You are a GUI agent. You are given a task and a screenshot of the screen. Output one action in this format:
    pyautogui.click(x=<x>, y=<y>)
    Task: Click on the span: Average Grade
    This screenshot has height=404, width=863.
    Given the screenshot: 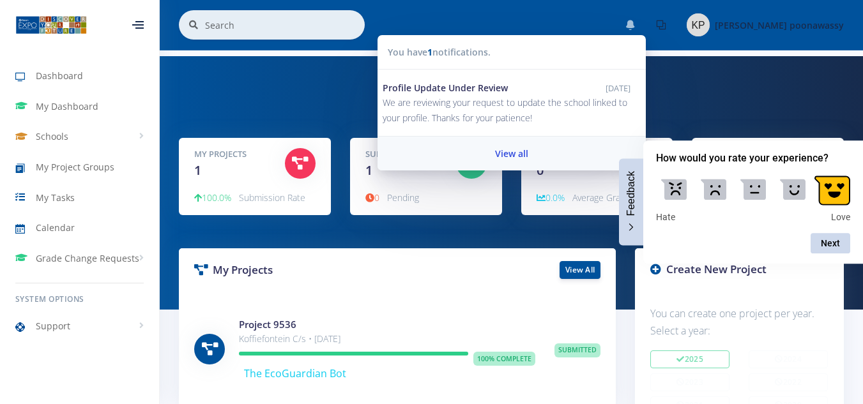 What is the action you would take?
    pyautogui.click(x=601, y=197)
    